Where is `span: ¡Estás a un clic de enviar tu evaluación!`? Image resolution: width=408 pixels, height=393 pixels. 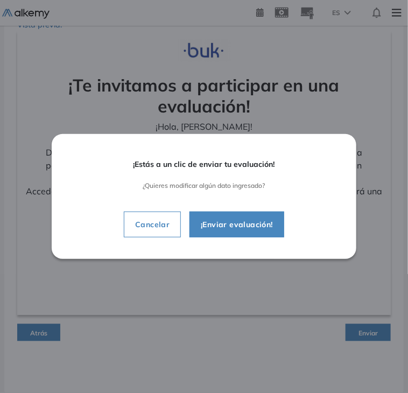 span: ¡Estás a un clic de enviar tu evaluación! is located at coordinates (204, 164).